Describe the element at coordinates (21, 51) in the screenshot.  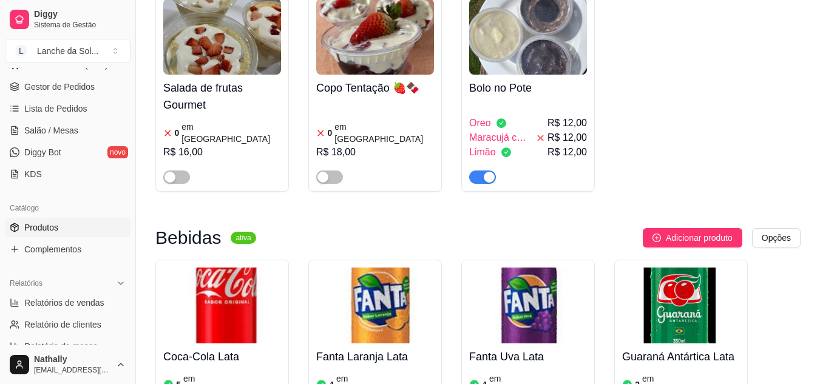
I see `span: L` at that location.